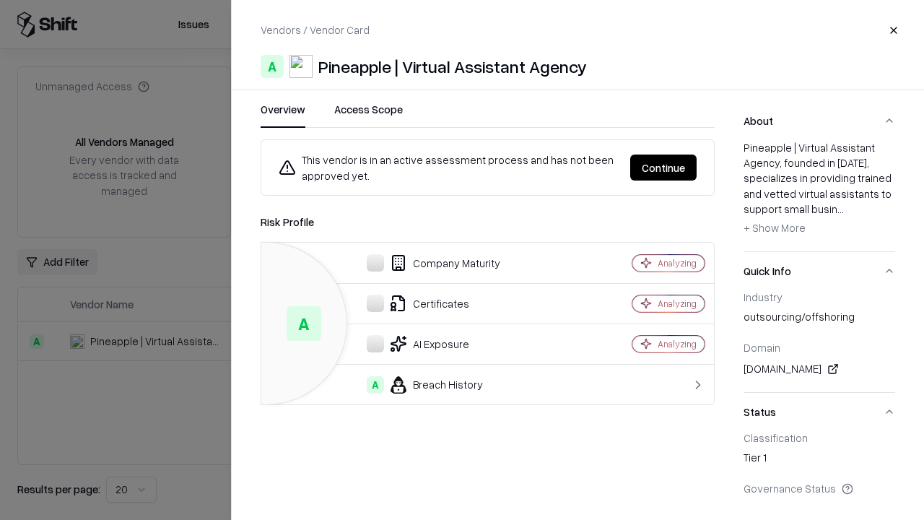 This screenshot has height=520, width=924. What do you see at coordinates (448, 167) in the screenshot?
I see `div: This vendor is in an active assessment process and has not been approved yet.` at bounding box center [448, 167].